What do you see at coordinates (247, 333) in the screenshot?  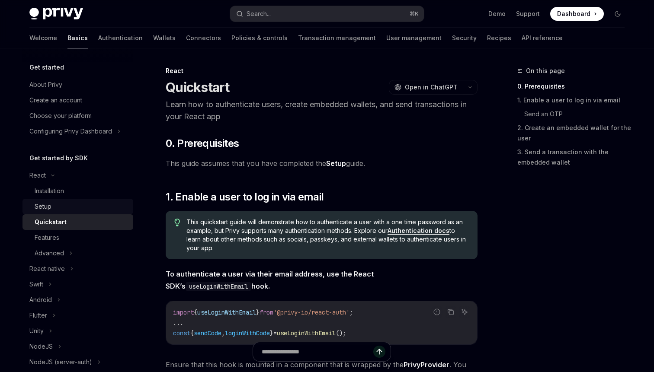 I see `span: loginWithCode` at bounding box center [247, 333].